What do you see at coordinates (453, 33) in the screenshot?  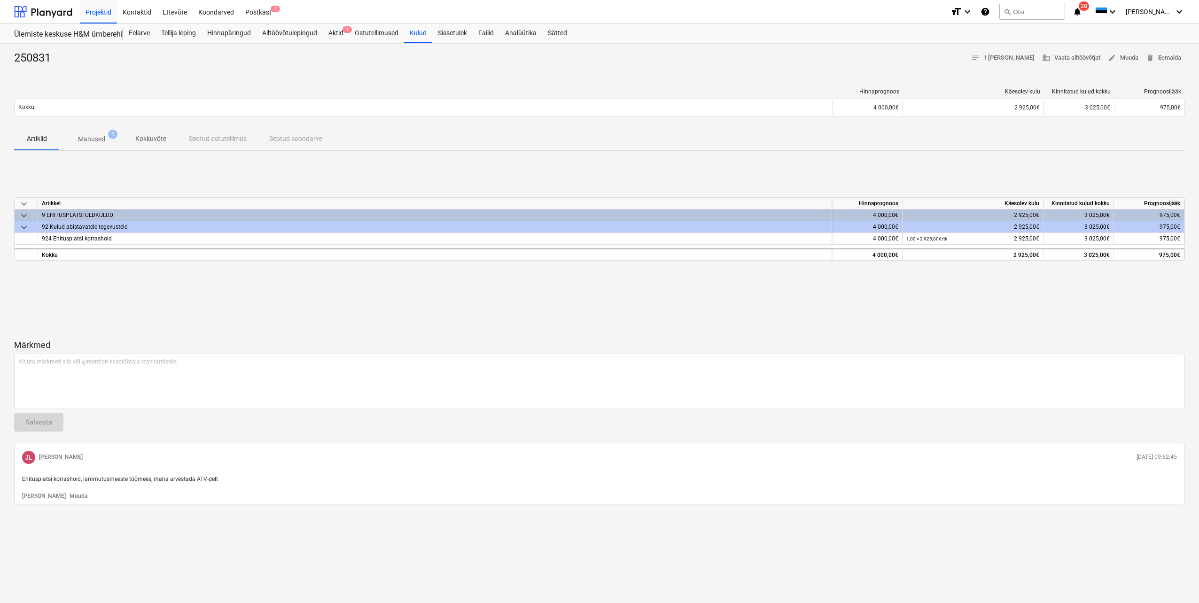 I see `a: Sissetulek` at bounding box center [453, 33].